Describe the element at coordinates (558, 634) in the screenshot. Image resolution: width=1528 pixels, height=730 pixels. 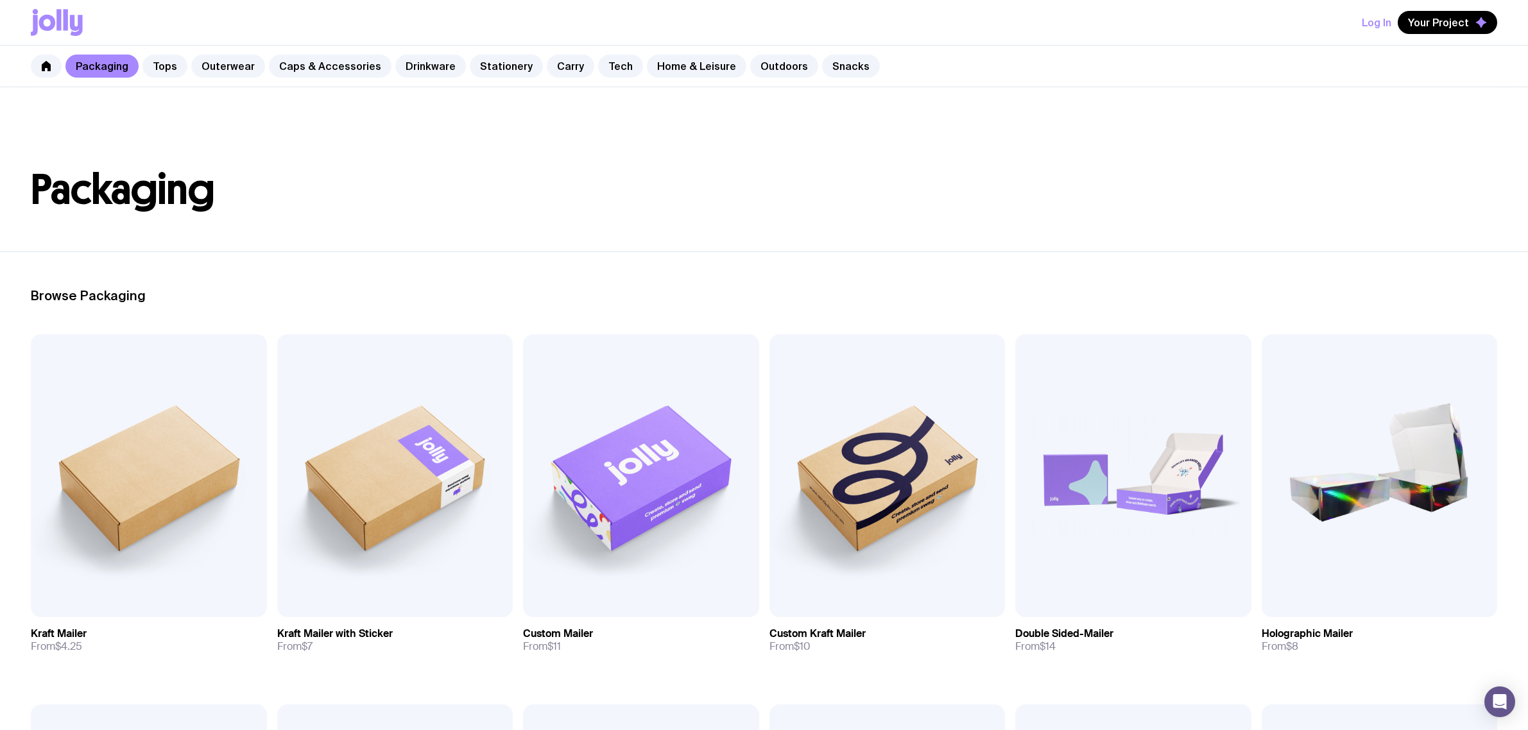
I see `h3: Custom Mailer` at that location.